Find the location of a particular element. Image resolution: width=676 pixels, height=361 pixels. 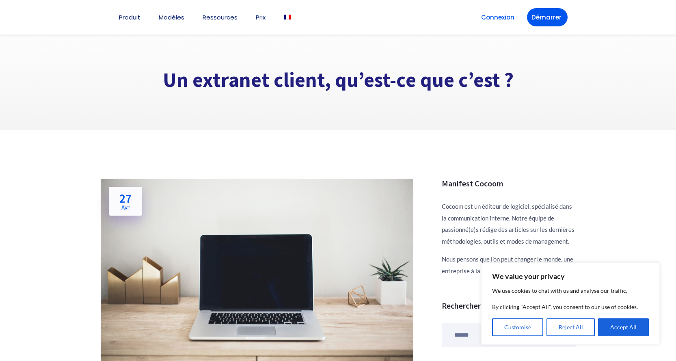

p: By clicking "Accept All", you consent to our use of cookies. is located at coordinates (570, 307).